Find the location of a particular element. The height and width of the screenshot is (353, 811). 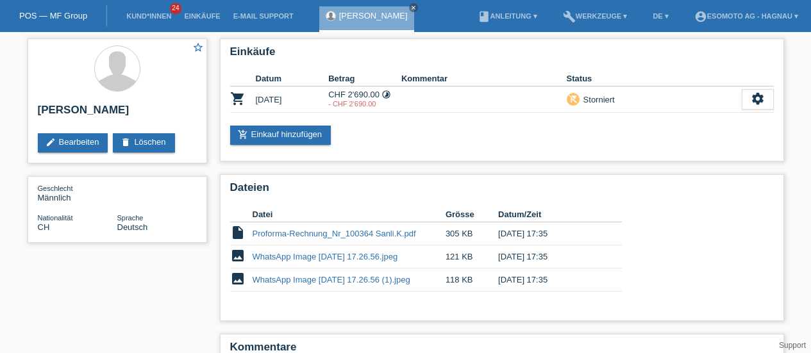

span: Nationalität is located at coordinates (55, 218).